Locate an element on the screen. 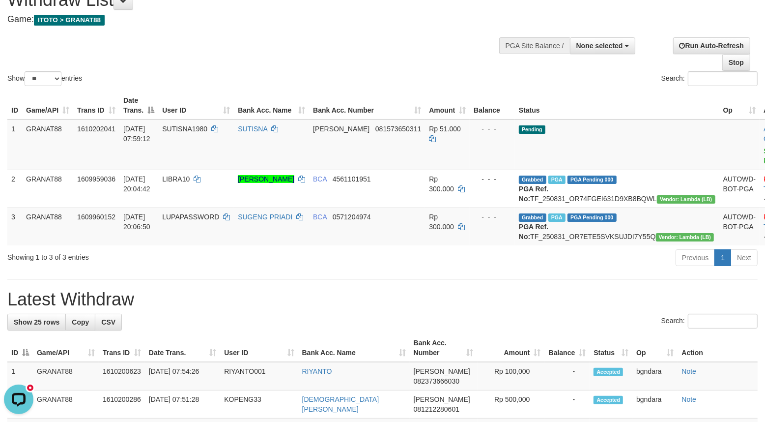 Image resolution: width=765 pixels, height=422 pixels. b: PGA Ref. No: is located at coordinates (534, 232).